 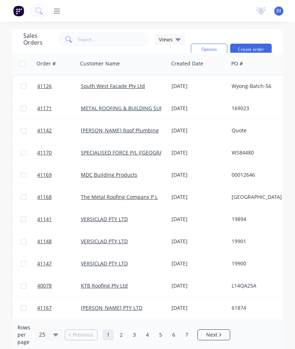 What do you see at coordinates (121, 335) in the screenshot?
I see `a: Page 2` at bounding box center [121, 335].